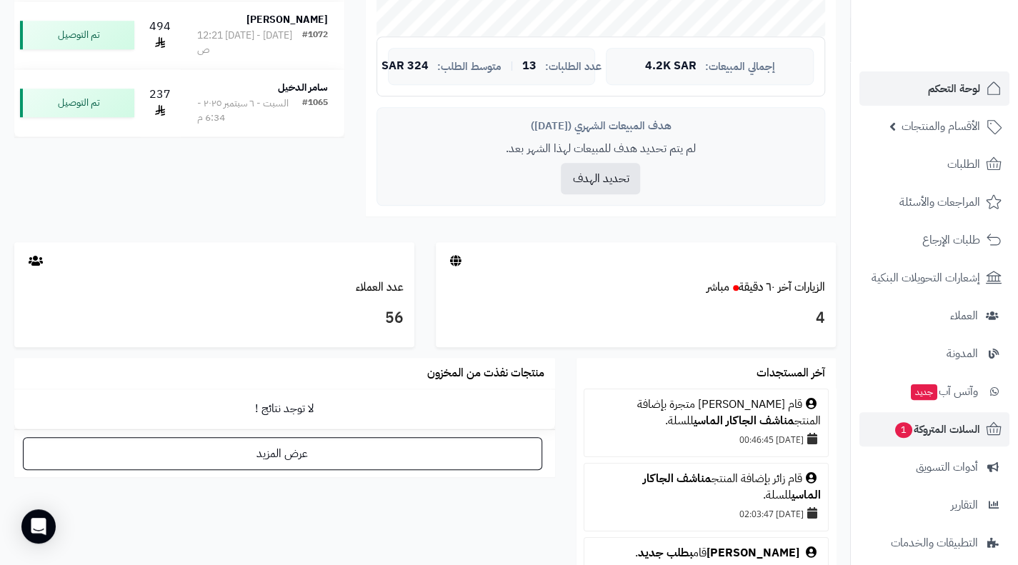  I want to click on a: عرض المزيد, so click(282, 454).